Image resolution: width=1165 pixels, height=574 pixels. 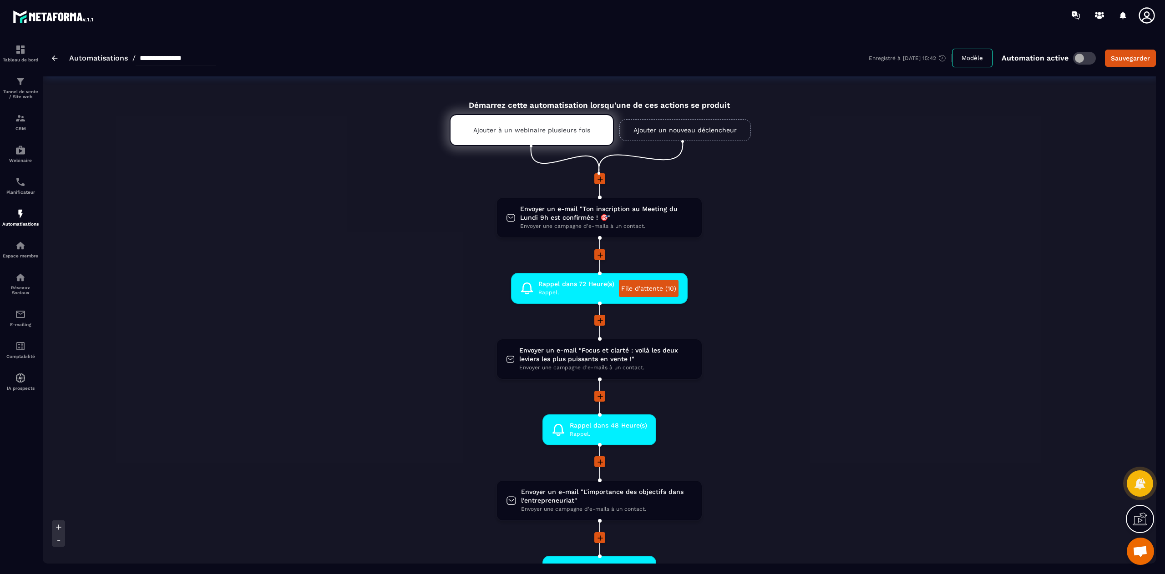 What do you see at coordinates (608, 425) in the screenshot?
I see `span: Rappel dans 48 Heure(s)` at bounding box center [608, 425].